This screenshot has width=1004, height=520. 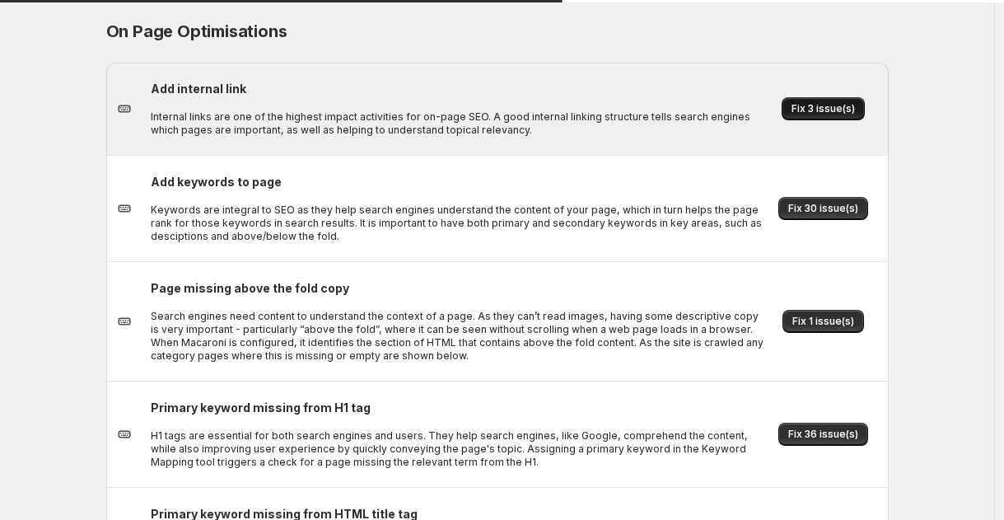 What do you see at coordinates (458, 124) in the screenshot?
I see `p: Internal links are one of the highest impact activities for on-page SEO. A good internal linking ...` at bounding box center [458, 124].